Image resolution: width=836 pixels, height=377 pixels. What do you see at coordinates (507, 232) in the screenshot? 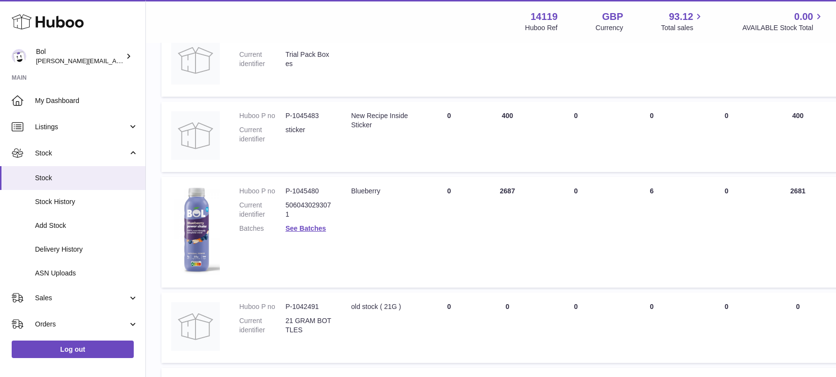
I see `td: 2687` at bounding box center [507, 232].